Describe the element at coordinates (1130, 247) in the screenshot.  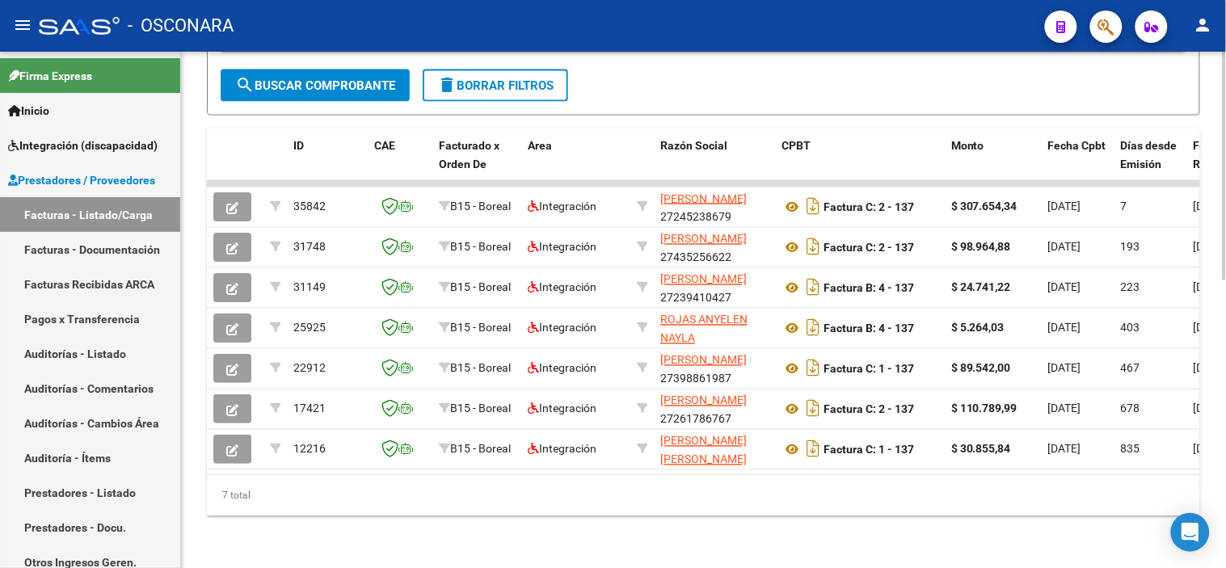
I see `span: 193` at that location.